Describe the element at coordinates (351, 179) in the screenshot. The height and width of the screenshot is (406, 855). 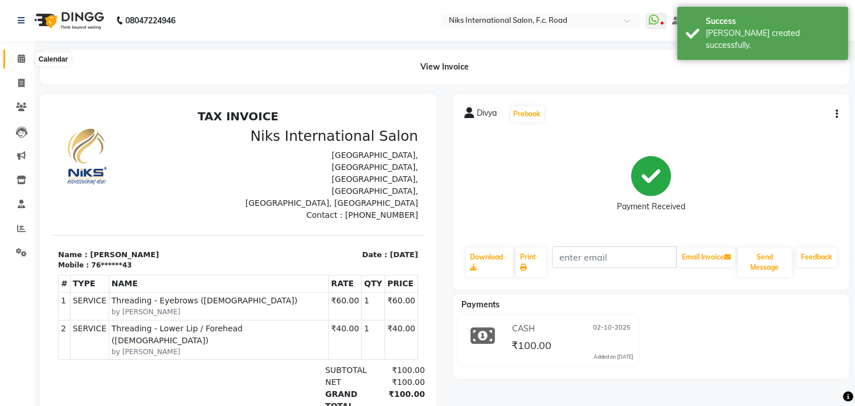
I see `th: PRICE` at that location.